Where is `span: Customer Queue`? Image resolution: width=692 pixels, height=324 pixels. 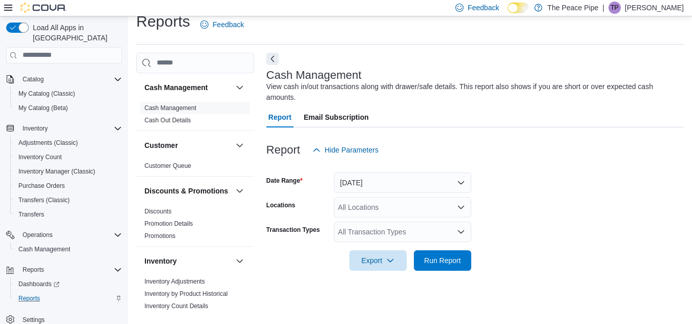 span: Customer Queue is located at coordinates (167, 166).